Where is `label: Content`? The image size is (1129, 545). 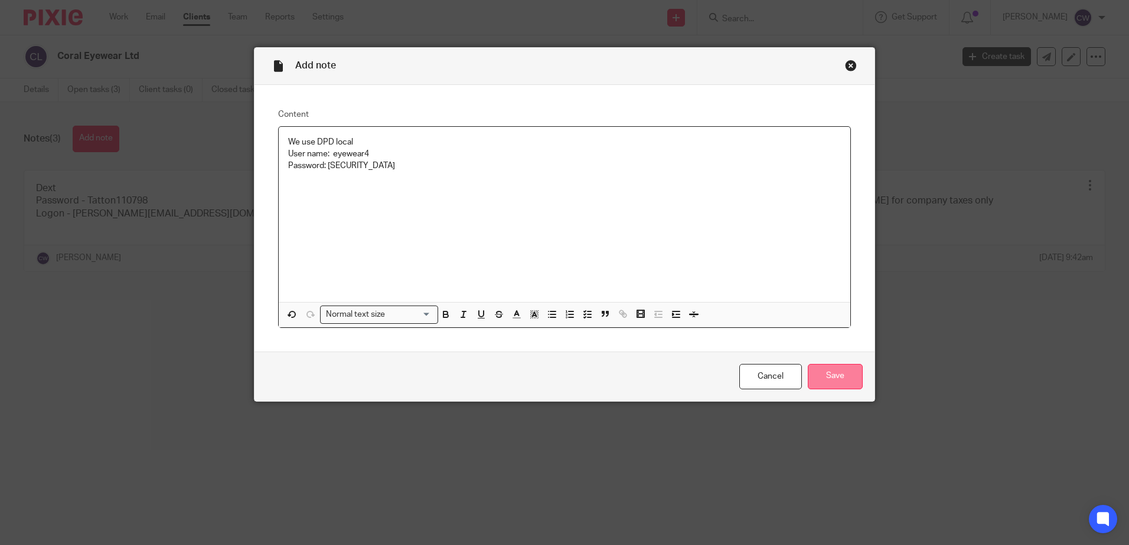 label: Content is located at coordinates (564, 115).